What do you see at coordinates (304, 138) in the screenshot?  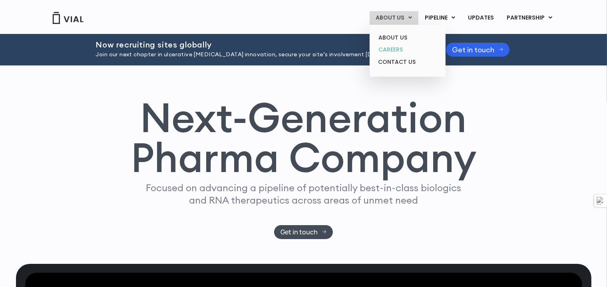 I see `h1: Next-Generation Pharma Company` at bounding box center [304, 138].